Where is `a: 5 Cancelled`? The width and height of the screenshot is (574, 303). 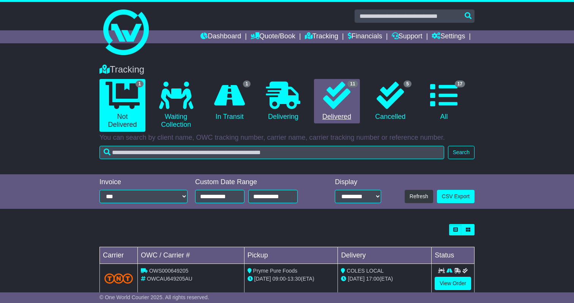 a: 5 Cancelled is located at coordinates (390, 101).